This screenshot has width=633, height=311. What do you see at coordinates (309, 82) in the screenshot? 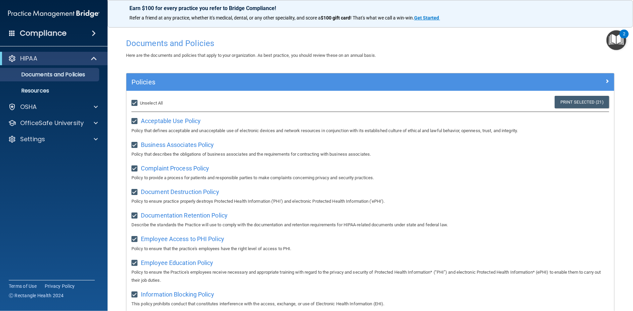
I see `h5: Policies` at bounding box center [309, 82].